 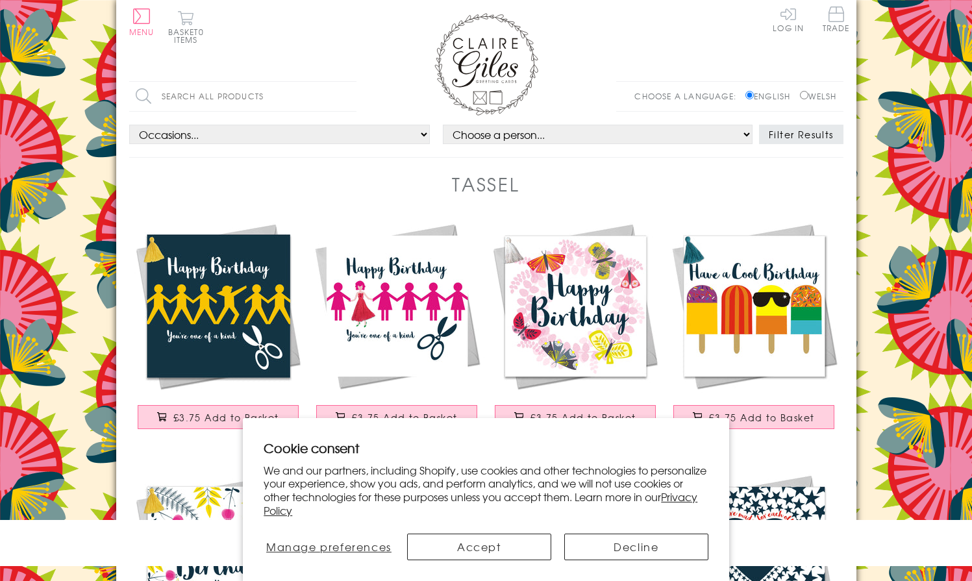 I want to click on img: Birthday Card, Dab Man, One of a Kind, Embellished with a colourful tassel, so click(x=218, y=306).